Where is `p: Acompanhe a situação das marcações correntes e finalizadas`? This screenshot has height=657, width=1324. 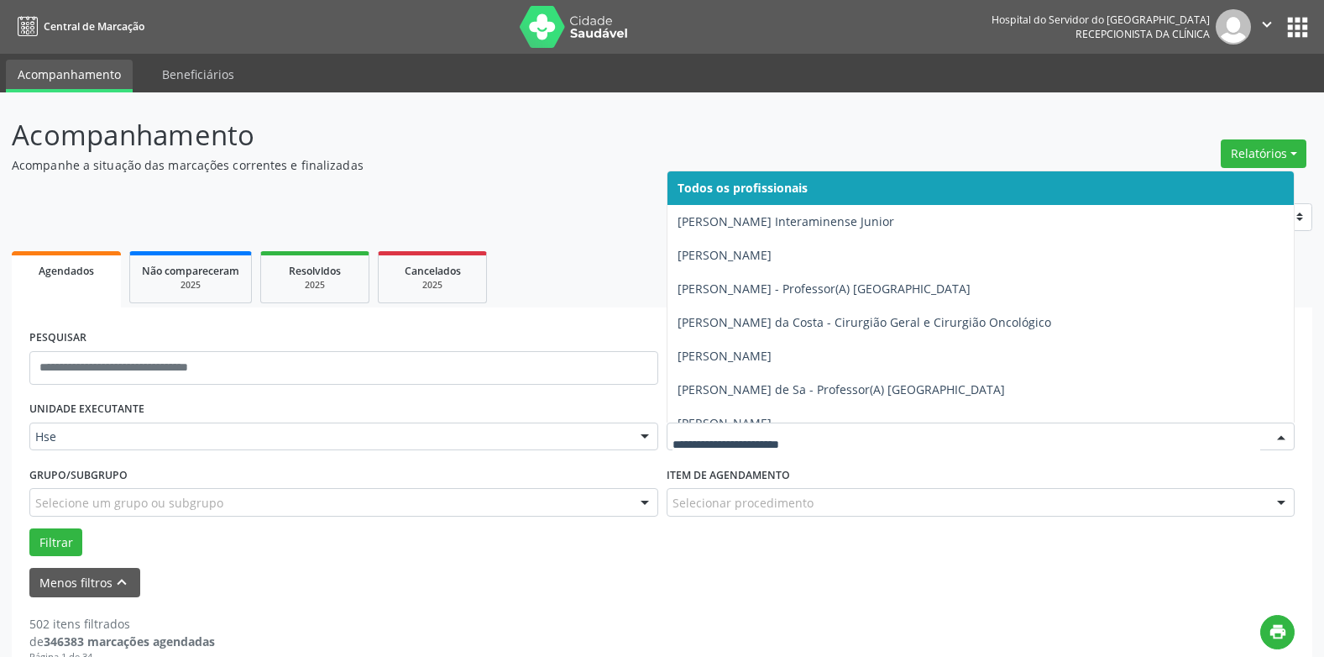
p: Acompanhe a situação das marcações correntes e finalizadas is located at coordinates (467, 165).